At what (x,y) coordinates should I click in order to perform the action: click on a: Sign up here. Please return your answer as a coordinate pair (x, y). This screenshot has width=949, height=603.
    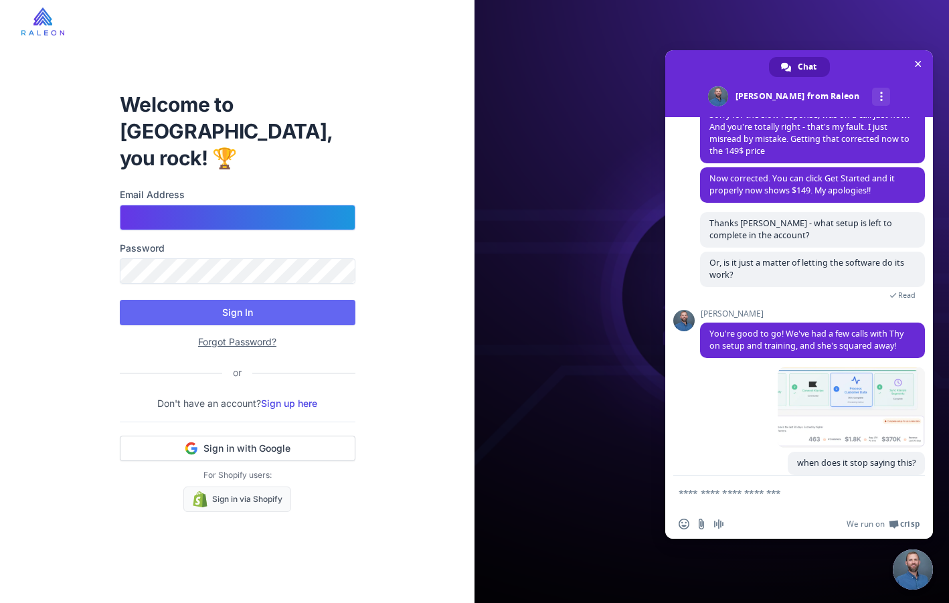
    Looking at the image, I should click on (289, 403).